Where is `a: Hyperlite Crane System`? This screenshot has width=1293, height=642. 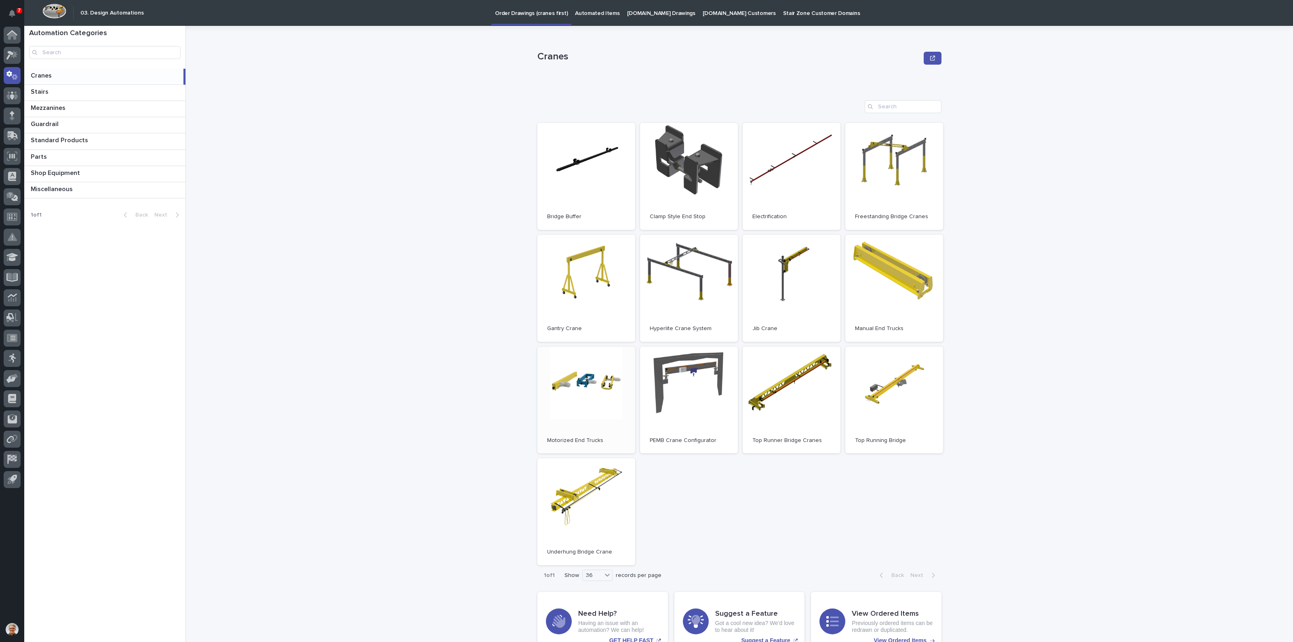
a: Hyperlite Crane System is located at coordinates (689, 288).